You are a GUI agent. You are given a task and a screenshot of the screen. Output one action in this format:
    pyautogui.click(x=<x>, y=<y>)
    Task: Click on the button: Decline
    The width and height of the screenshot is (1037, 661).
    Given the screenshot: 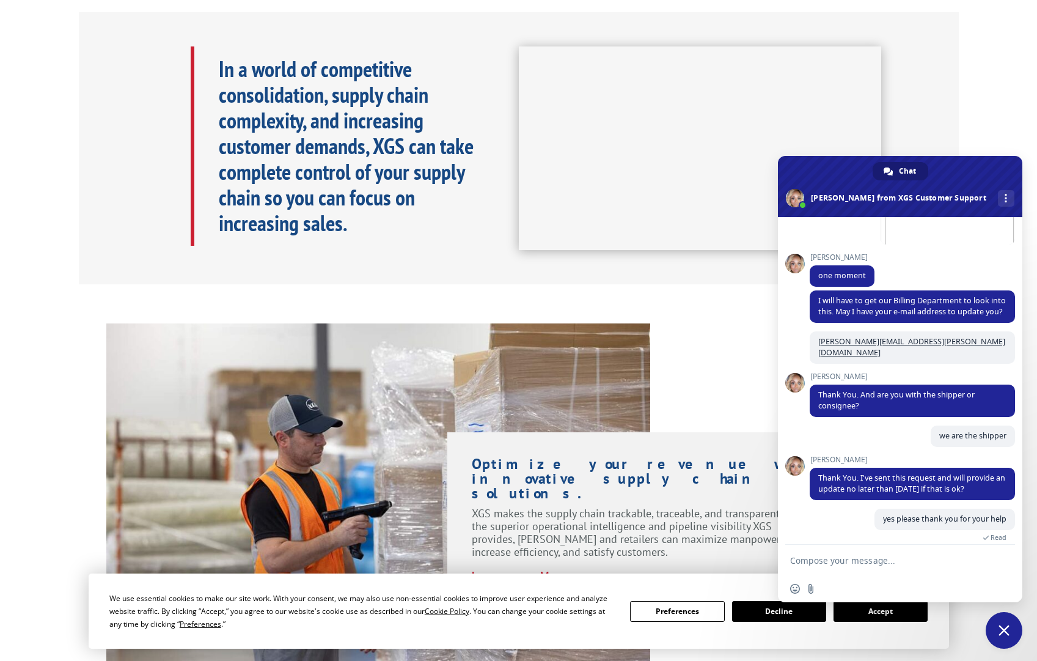 What is the action you would take?
    pyautogui.click(x=779, y=611)
    